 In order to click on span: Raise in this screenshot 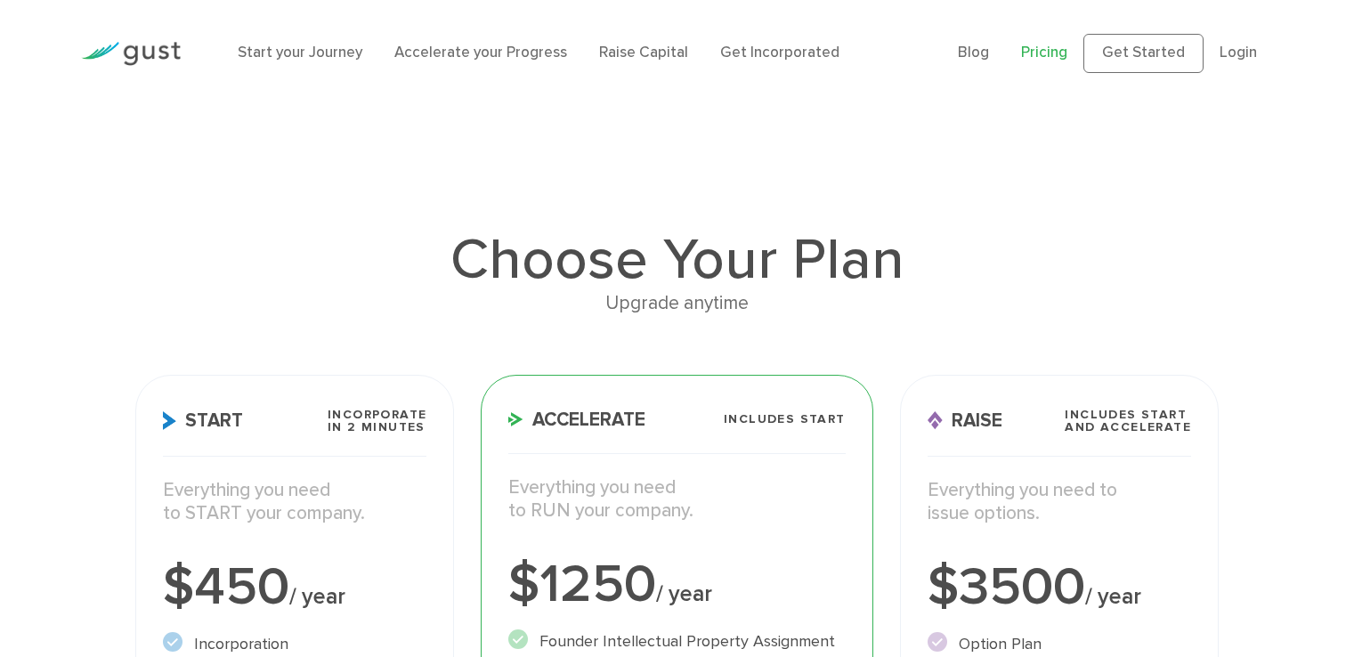, I will do `click(965, 420)`.